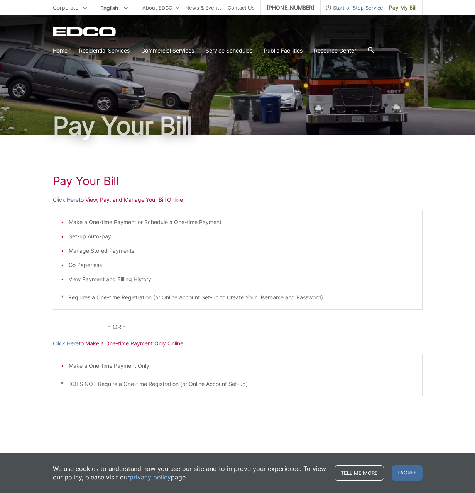  Describe the element at coordinates (403, 8) in the screenshot. I see `span: Pay My Bill` at that location.